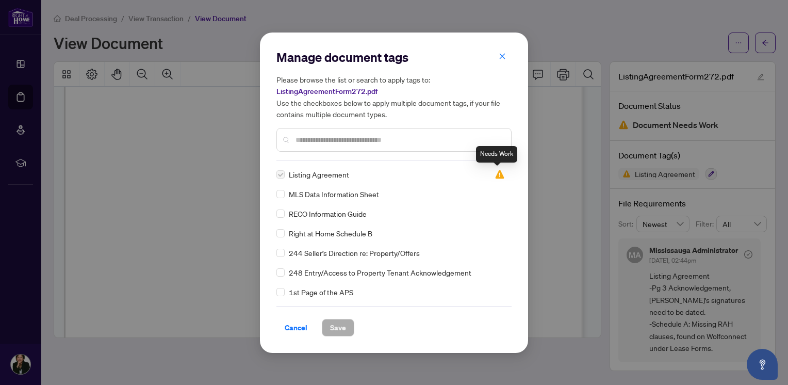 The image size is (788, 385). What do you see at coordinates (327, 91) in the screenshot?
I see `span: ListingAgreementForm272.pdf` at bounding box center [327, 91].